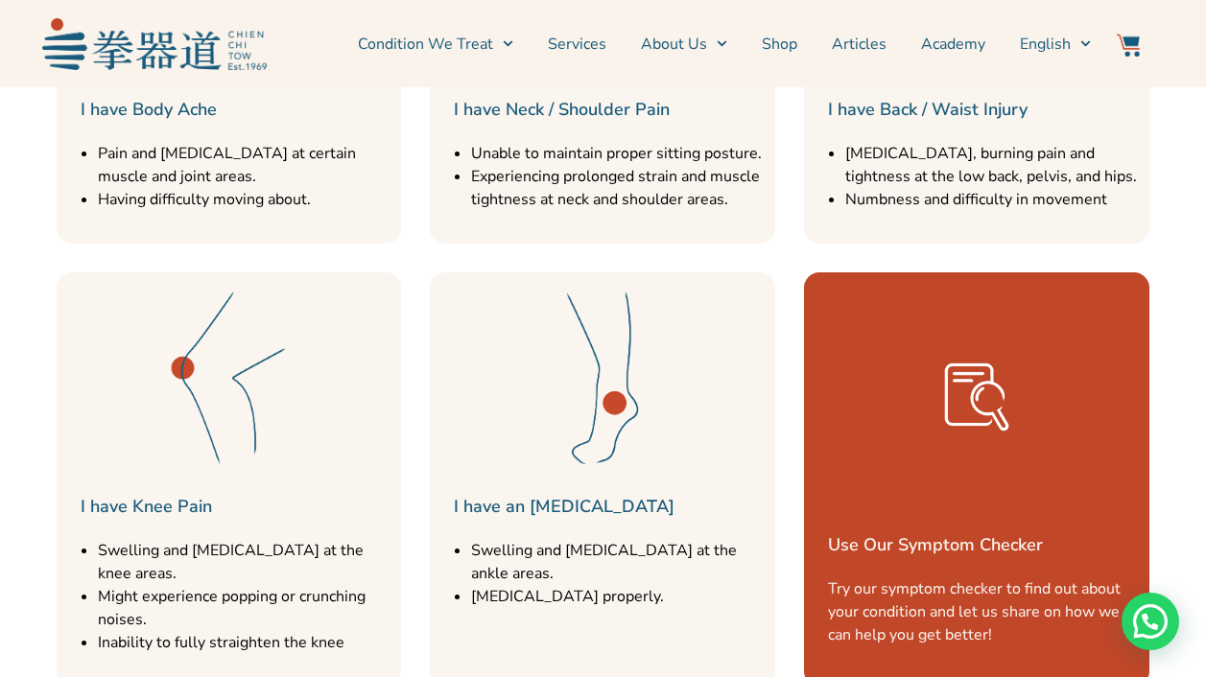  What do you see at coordinates (859, 44) in the screenshot?
I see `a: Articles` at bounding box center [859, 44].